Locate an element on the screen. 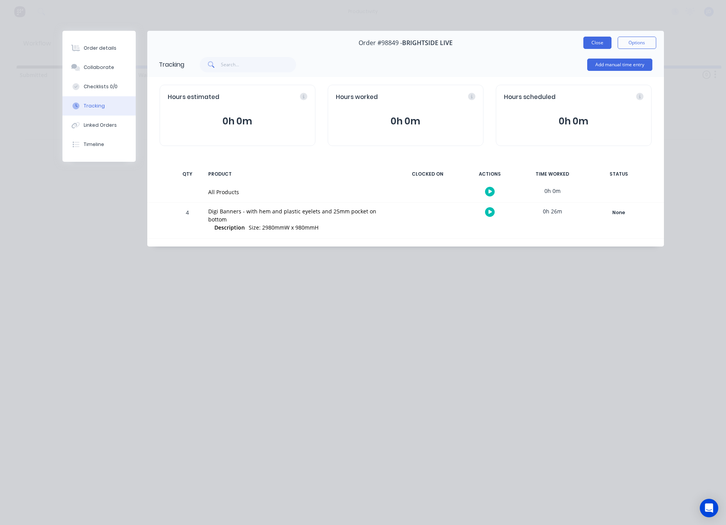 The image size is (726, 525). input: Search... is located at coordinates (258, 65).